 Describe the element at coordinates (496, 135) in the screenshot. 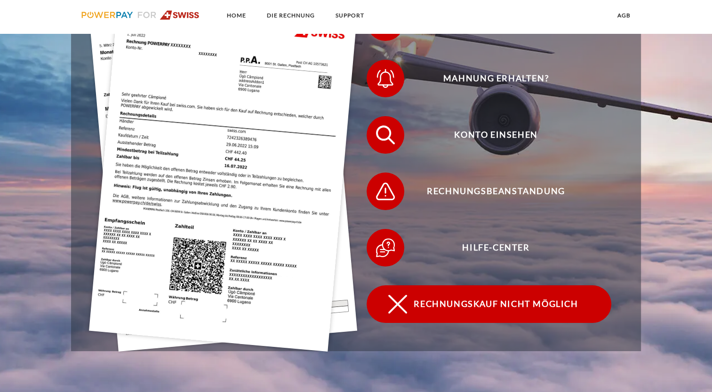

I see `span: Konto einsehen` at that location.